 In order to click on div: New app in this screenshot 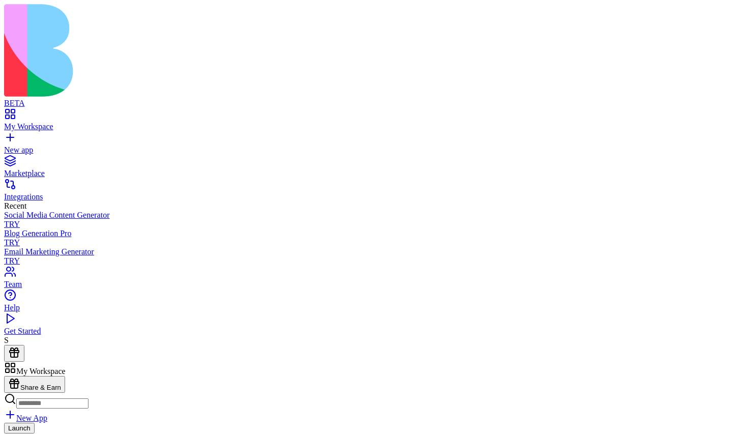, I will do `click(370, 150)`.